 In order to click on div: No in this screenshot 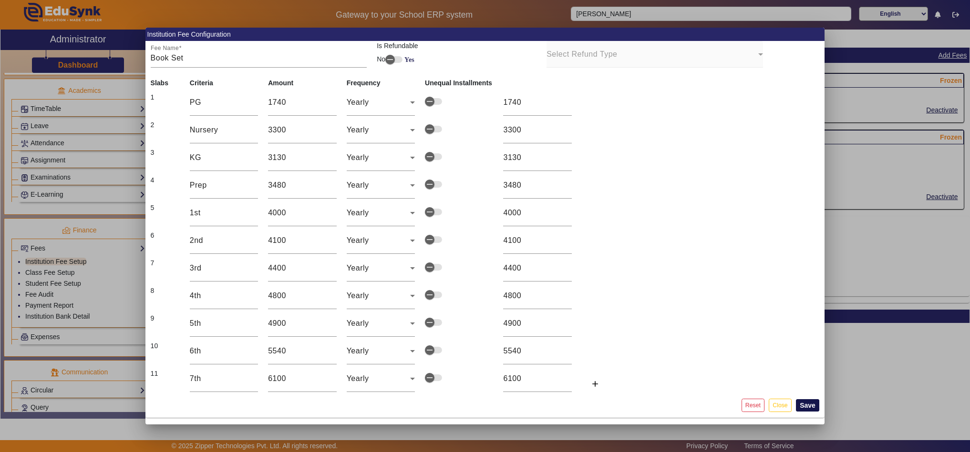, I will do `click(456, 59)`.